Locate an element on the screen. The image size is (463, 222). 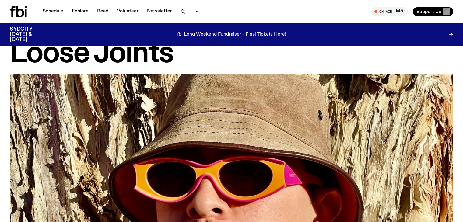
a: Read is located at coordinates (103, 12).